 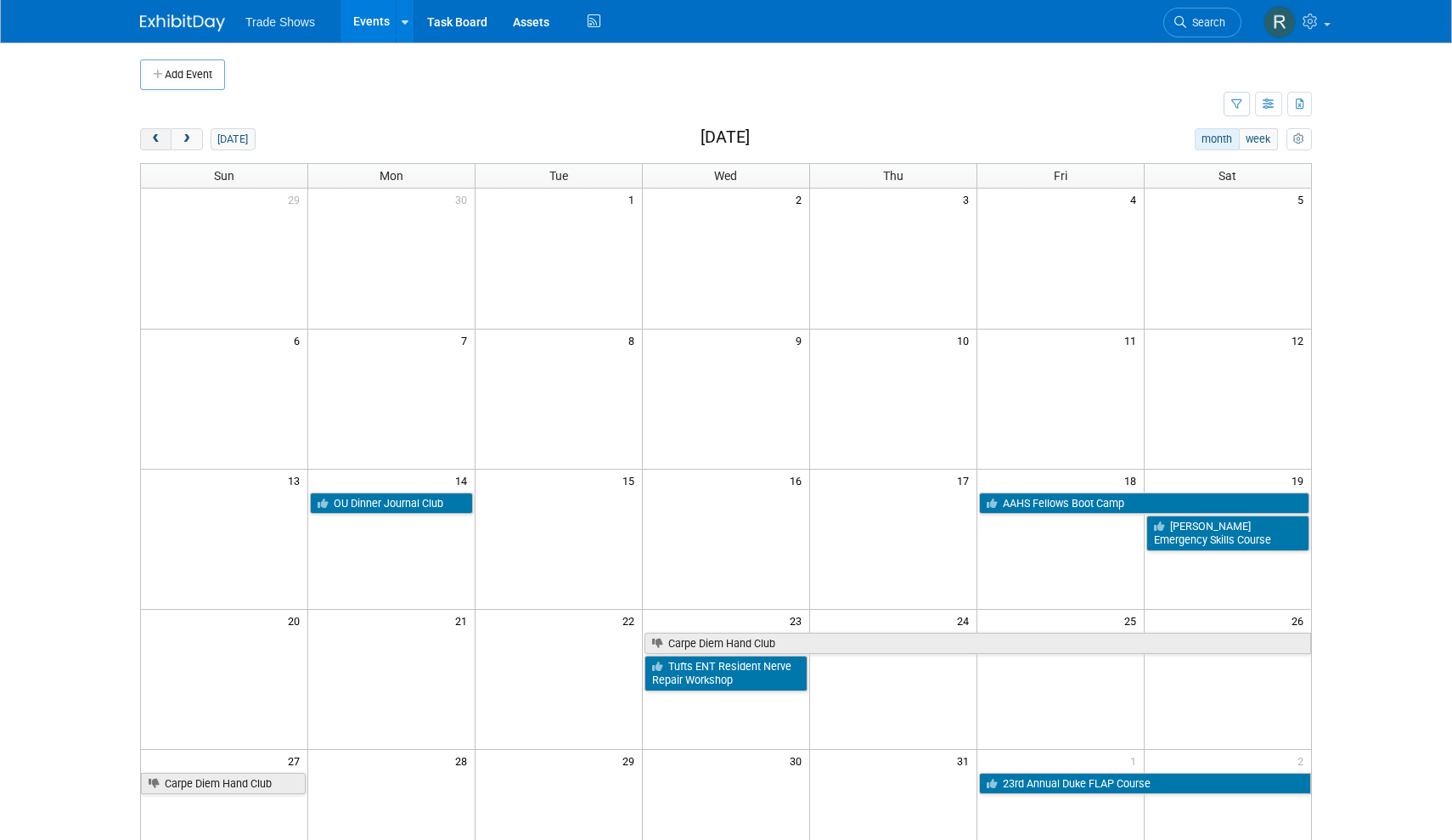 I want to click on span: Search, so click(x=1206, y=23).